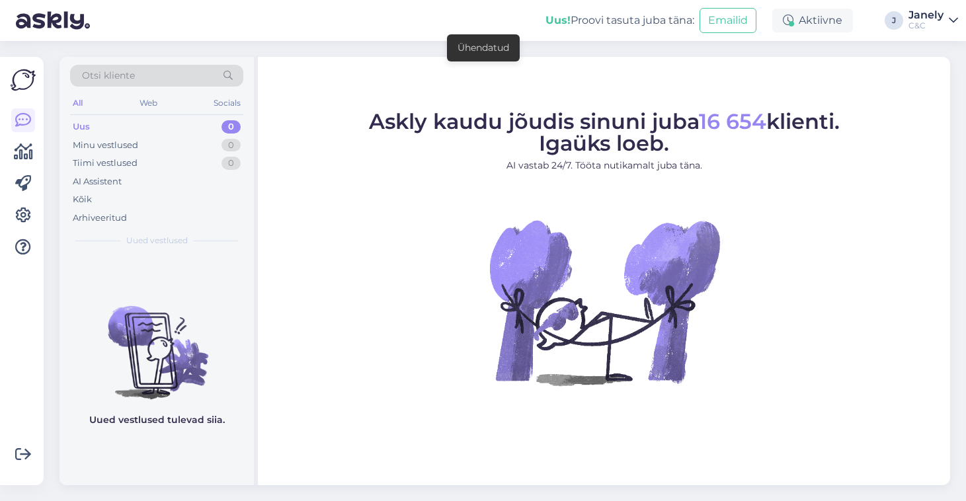 This screenshot has width=966, height=501. Describe the element at coordinates (97, 182) in the screenshot. I see `div: AI Assistent` at that location.